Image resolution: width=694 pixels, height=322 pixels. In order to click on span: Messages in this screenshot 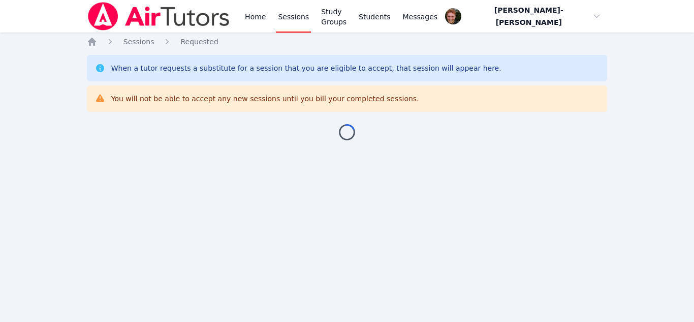, I will do `click(420, 17)`.